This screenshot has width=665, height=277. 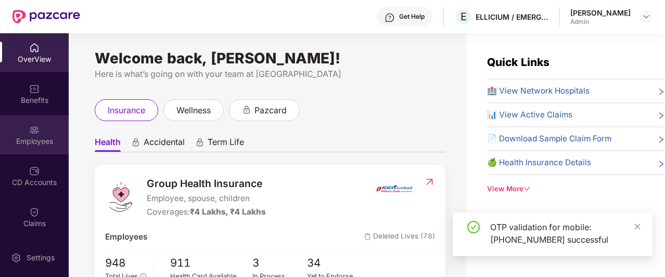 I want to click on span: 🏥 View Network Hospitals, so click(x=538, y=91).